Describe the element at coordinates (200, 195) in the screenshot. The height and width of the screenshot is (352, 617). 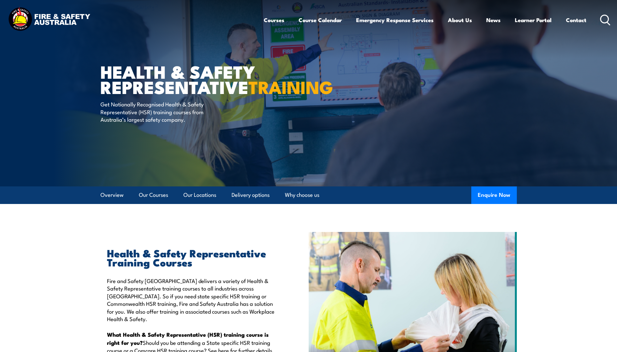
I see `a: Our Locations` at that location.